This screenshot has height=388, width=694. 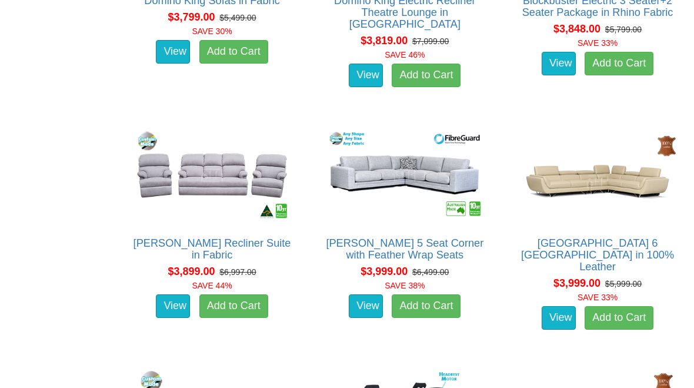 What do you see at coordinates (623, 284) in the screenshot?
I see `del: $5,999.00` at bounding box center [623, 284].